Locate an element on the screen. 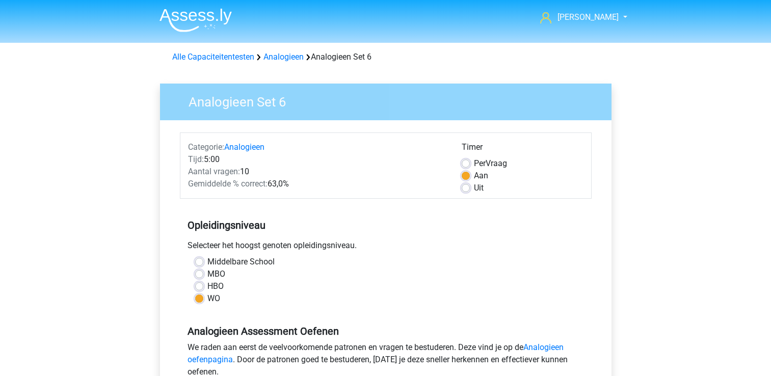 The image size is (771, 376). span: Categorie: is located at coordinates (206, 147).